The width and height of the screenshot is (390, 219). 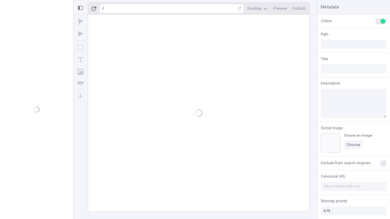 What do you see at coordinates (330, 83) in the screenshot?
I see `span: Description` at bounding box center [330, 83].